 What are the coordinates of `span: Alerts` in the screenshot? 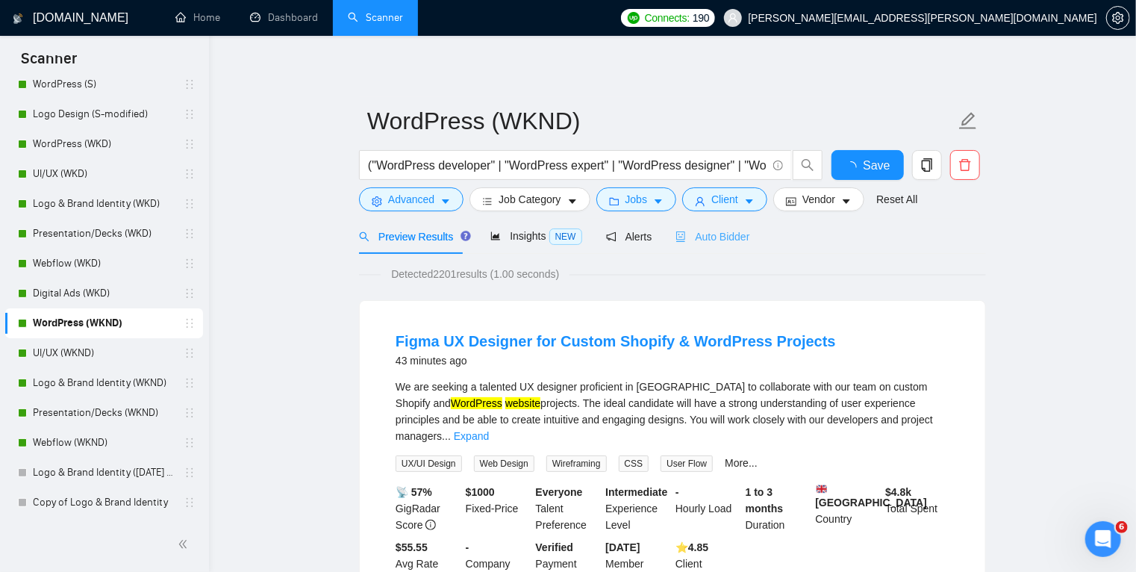 It's located at (629, 237).